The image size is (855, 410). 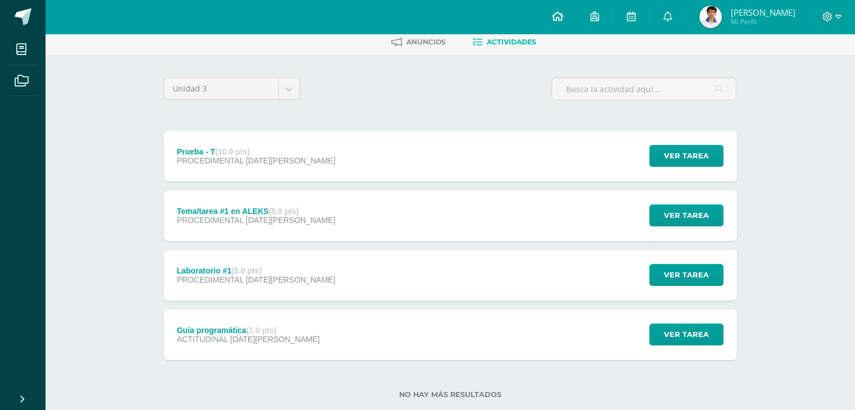 What do you see at coordinates (450, 395) in the screenshot?
I see `label: No hay más resultados` at bounding box center [450, 395].